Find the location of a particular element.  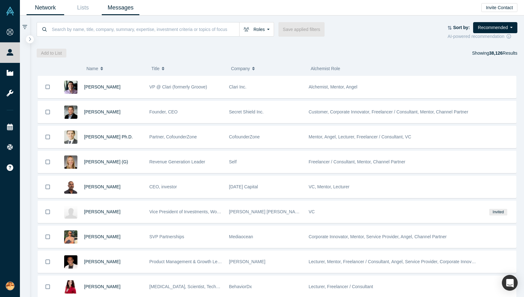

img: Mike Sutherland's Profile Image is located at coordinates (71, 87).